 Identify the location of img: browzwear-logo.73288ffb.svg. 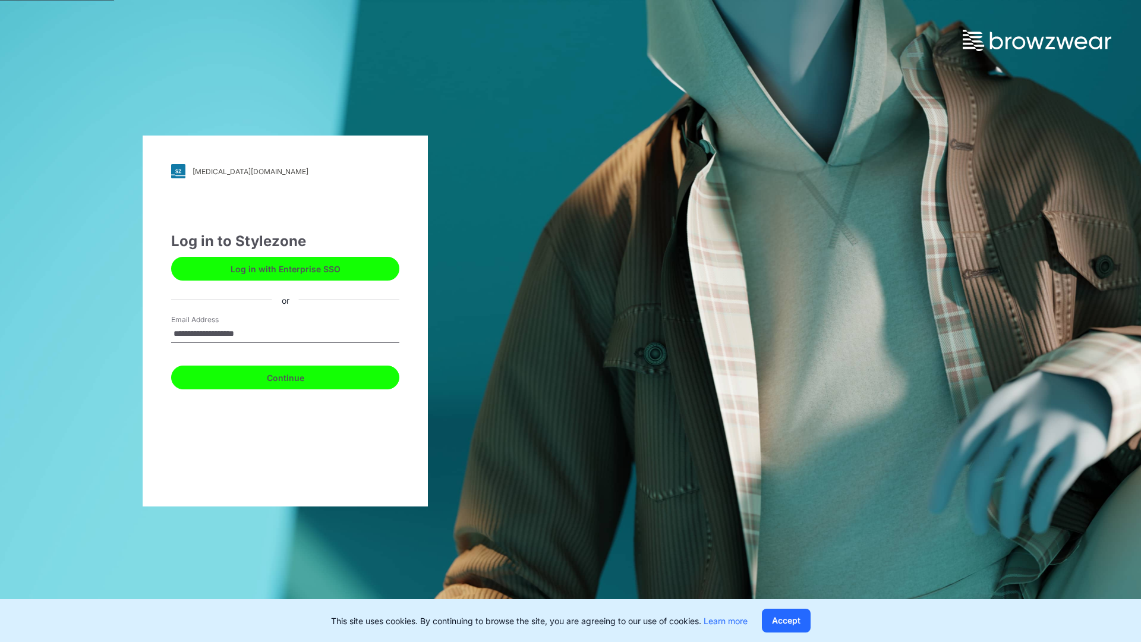
(1037, 40).